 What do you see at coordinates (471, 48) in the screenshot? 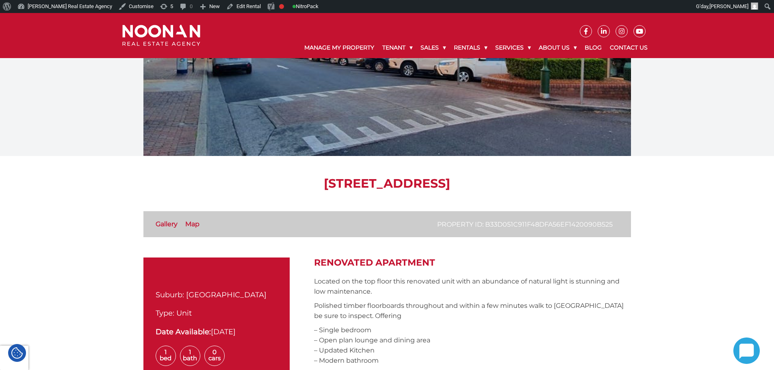
I see `a: Rentals` at bounding box center [471, 48].